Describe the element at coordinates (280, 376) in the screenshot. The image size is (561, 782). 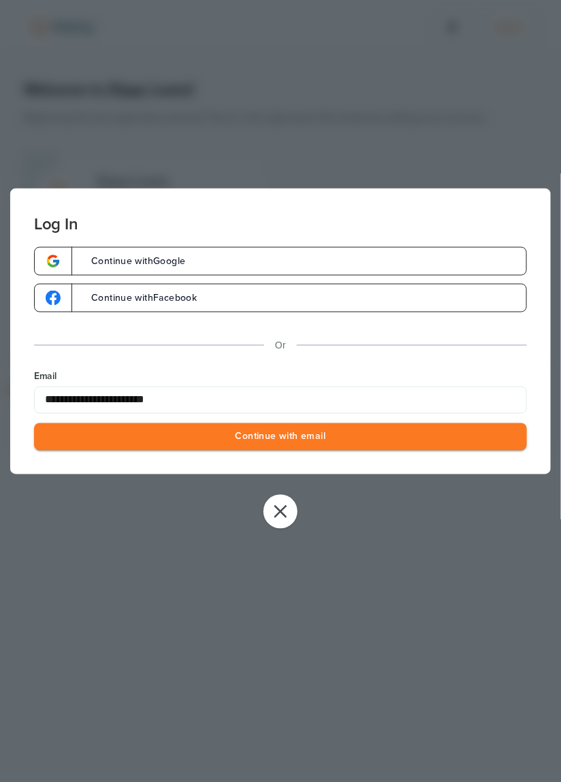
I see `label: Email` at that location.